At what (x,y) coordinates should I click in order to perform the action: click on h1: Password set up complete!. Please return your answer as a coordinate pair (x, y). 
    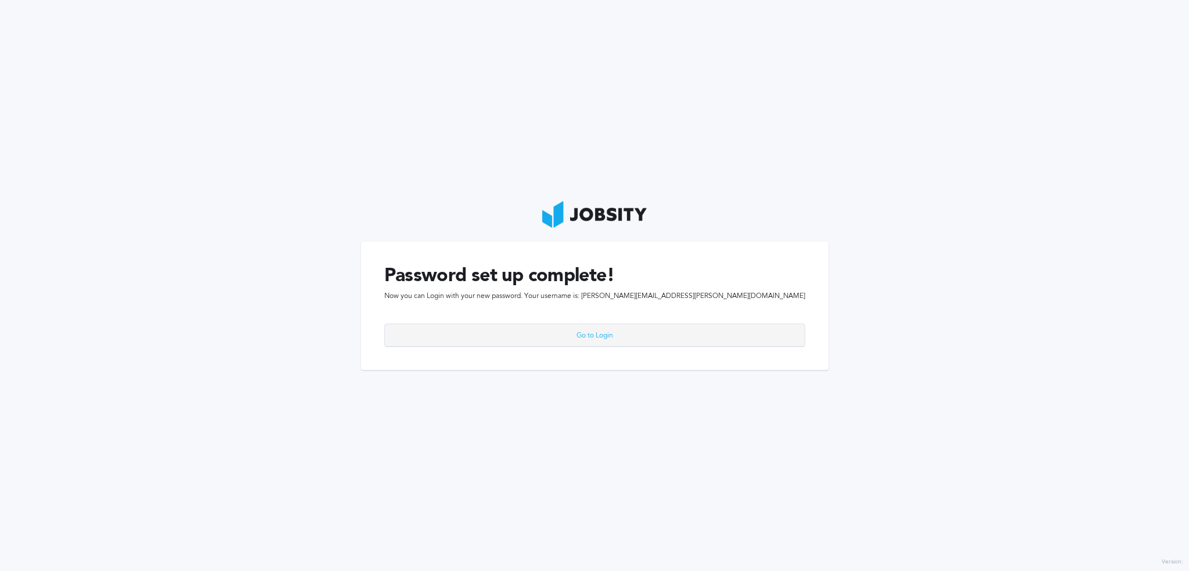
    Looking at the image, I should click on (595, 275).